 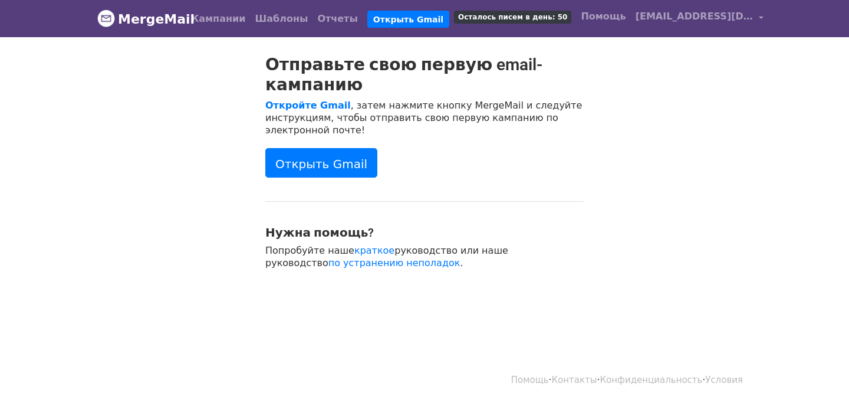 I want to click on a: по устранению неполадок, so click(x=394, y=262).